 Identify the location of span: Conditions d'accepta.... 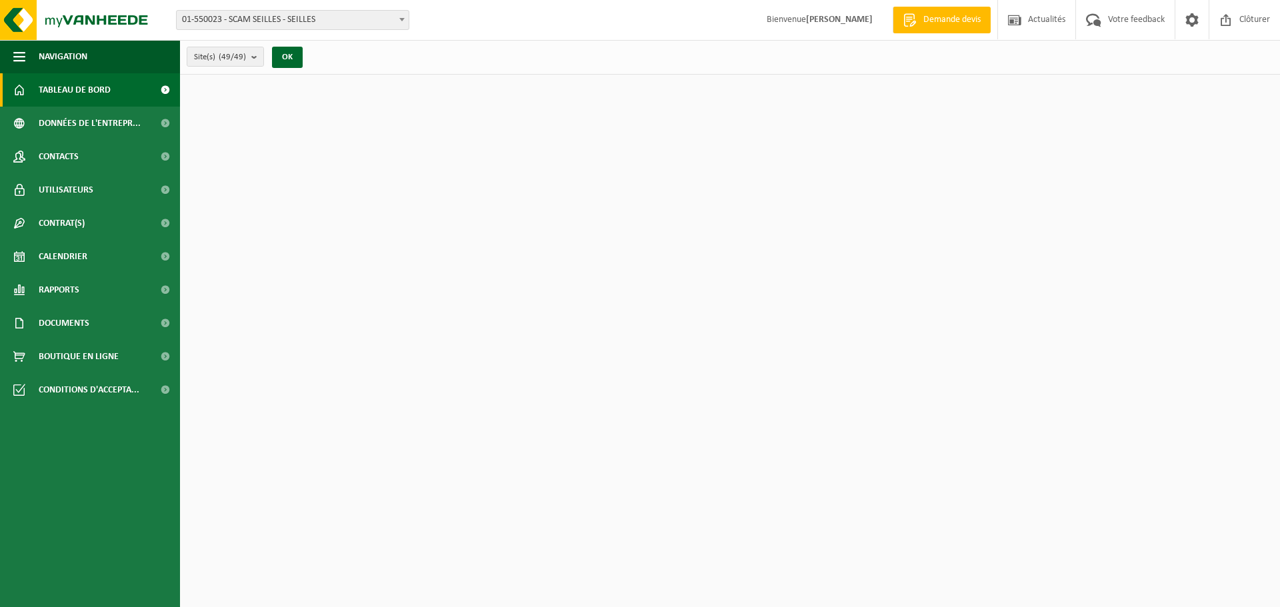
(89, 390).